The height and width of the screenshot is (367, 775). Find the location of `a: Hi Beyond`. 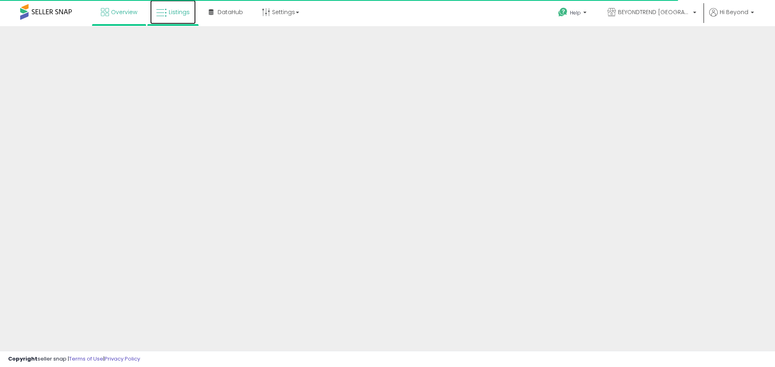

a: Hi Beyond is located at coordinates (731, 17).